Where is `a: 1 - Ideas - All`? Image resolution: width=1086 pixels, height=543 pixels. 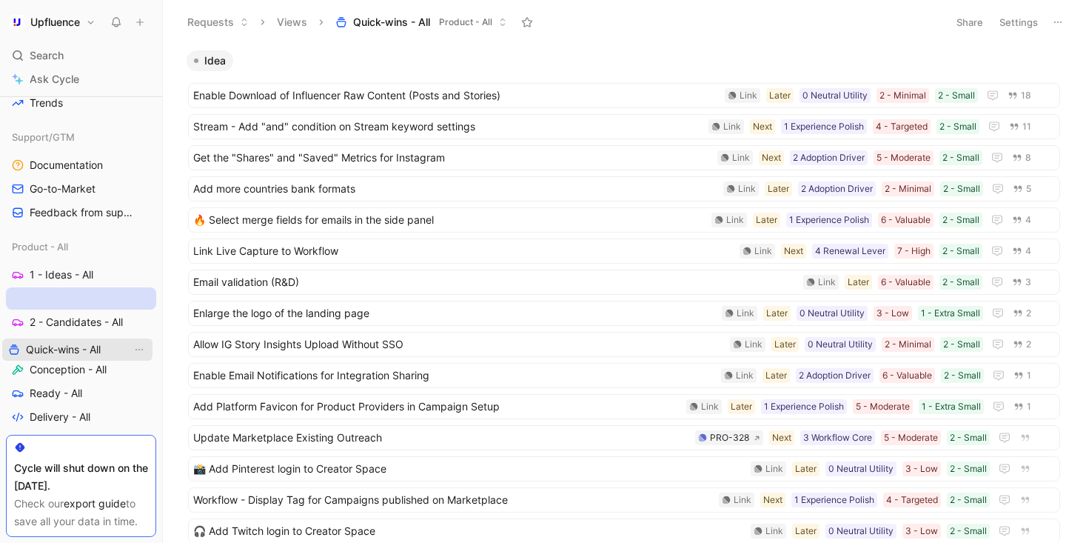
a: 1 - Ideas - All is located at coordinates (81, 275).